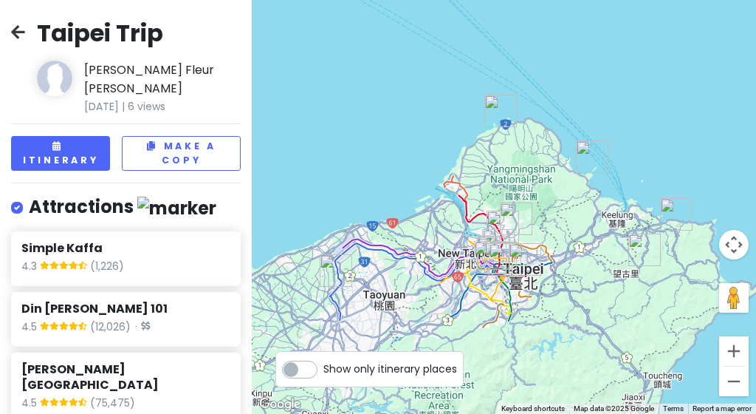 This screenshot has width=756, height=414. What do you see at coordinates (336, 270) in the screenshot?
I see `div: Gloria Outlets` at bounding box center [336, 270].